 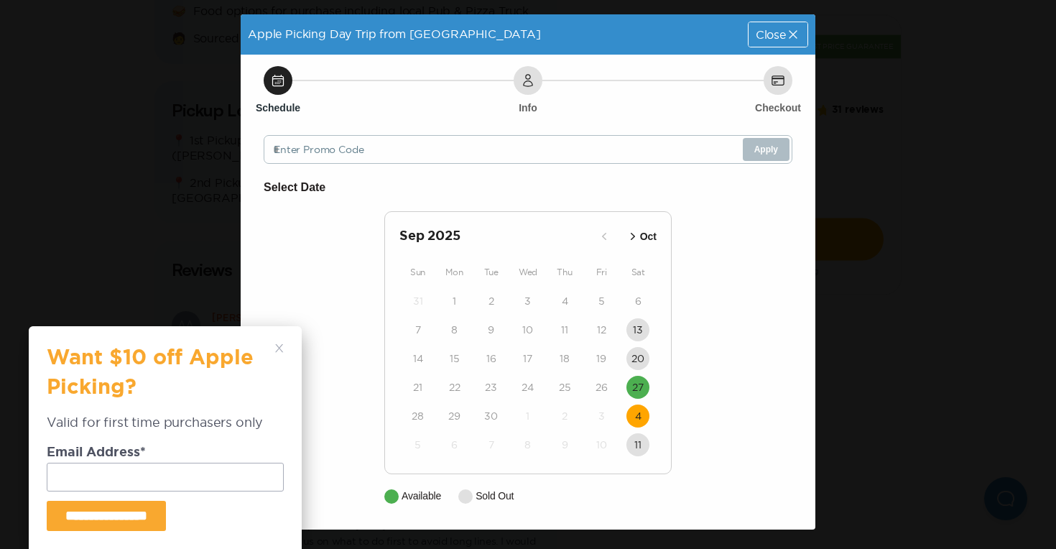 I want to click on time: 12, so click(x=601, y=330).